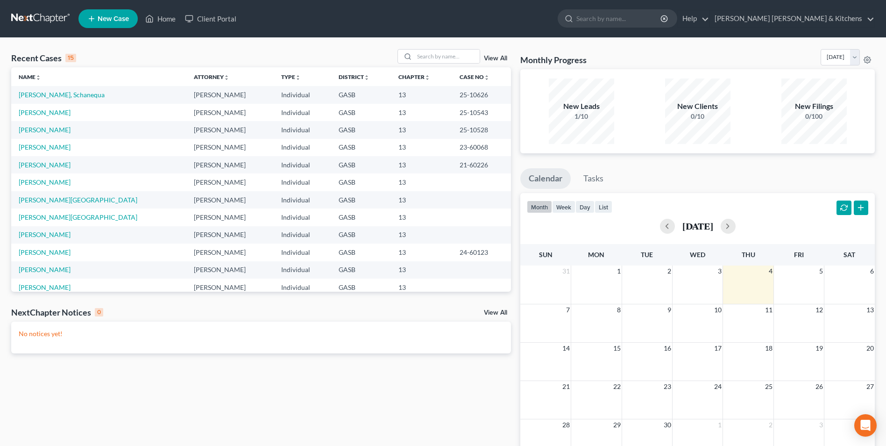 This screenshot has width=886, height=446. I want to click on div: 0/10, so click(698, 116).